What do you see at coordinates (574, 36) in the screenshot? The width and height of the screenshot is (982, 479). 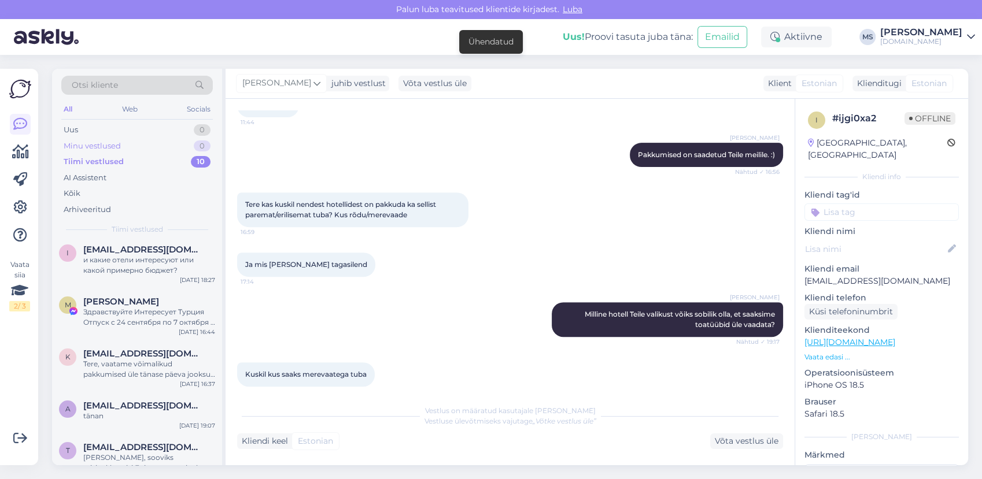 I see `b: Uus!` at bounding box center [574, 36].